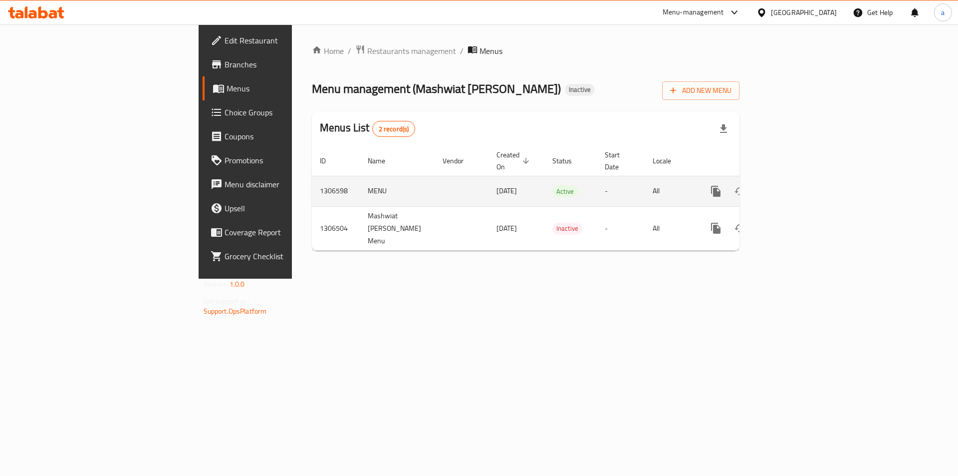 The width and height of the screenshot is (958, 476). What do you see at coordinates (216, 284) in the screenshot?
I see `span: Version:` at bounding box center [216, 284].